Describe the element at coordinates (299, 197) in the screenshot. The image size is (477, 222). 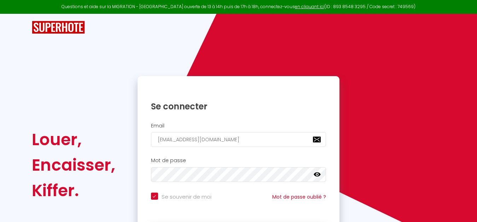
I see `a: Mot de passe oublié ?` at that location.